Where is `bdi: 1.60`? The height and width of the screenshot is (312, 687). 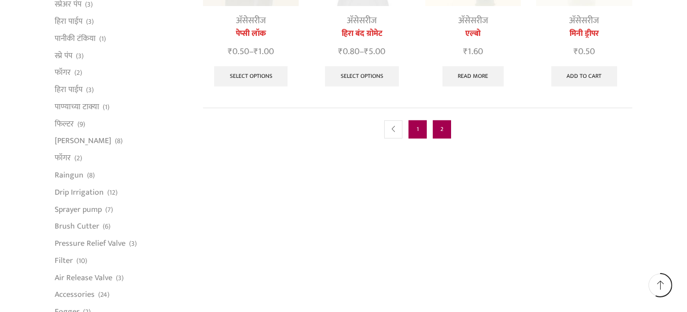 bdi: 1.60 is located at coordinates (473, 52).